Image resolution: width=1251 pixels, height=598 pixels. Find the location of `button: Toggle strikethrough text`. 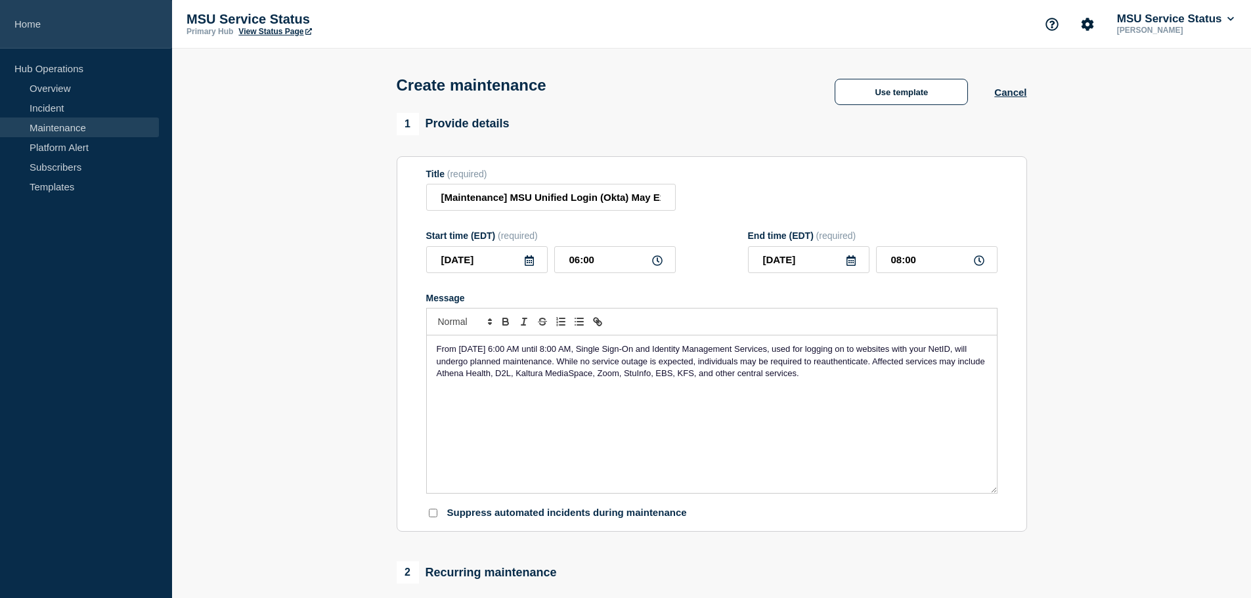

button: Toggle strikethrough text is located at coordinates (542, 322).